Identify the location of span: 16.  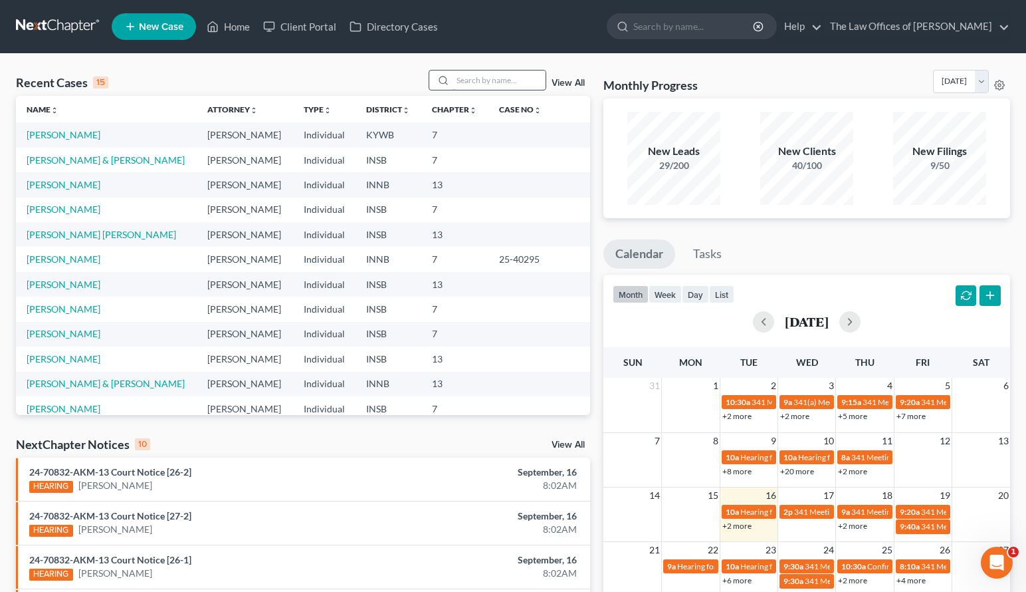
(771, 495).